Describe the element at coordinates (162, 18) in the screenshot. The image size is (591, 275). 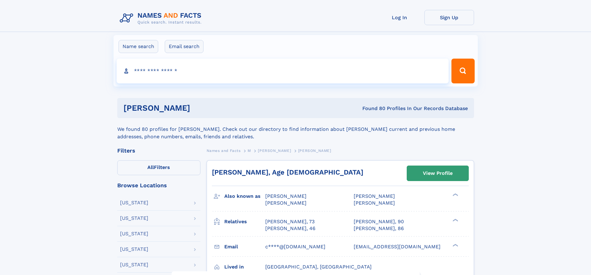
I see `img: Logo Names and Facts` at that location.